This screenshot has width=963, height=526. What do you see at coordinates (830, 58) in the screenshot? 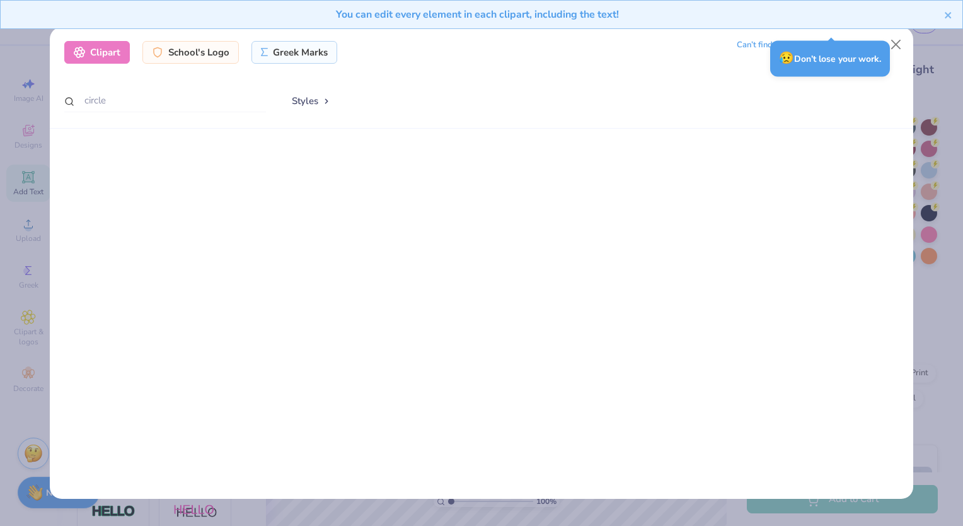
I see `div: Don’t lose your work.` at bounding box center [830, 58].